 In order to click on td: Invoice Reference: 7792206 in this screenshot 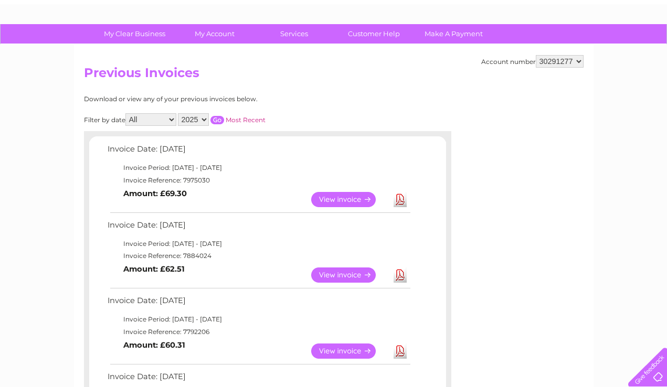, I will do `click(258, 332)`.